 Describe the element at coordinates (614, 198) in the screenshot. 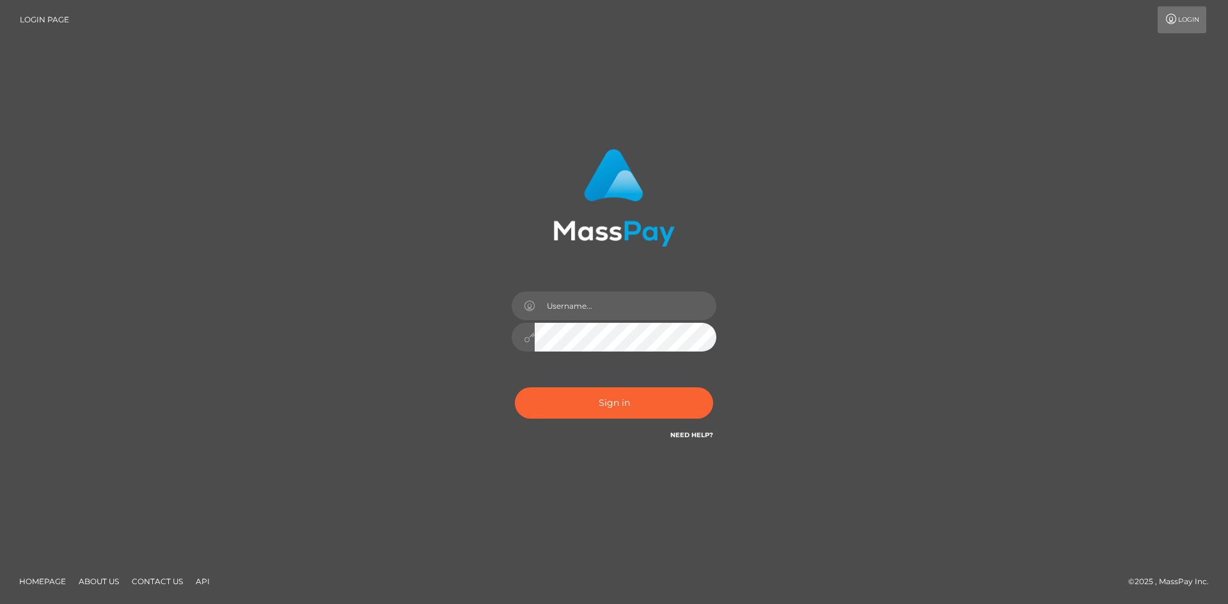

I see `img: MassPay Login` at that location.